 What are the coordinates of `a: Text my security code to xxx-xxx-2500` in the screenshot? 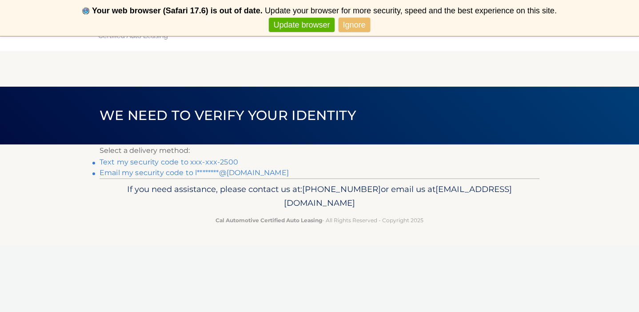 It's located at (169, 162).